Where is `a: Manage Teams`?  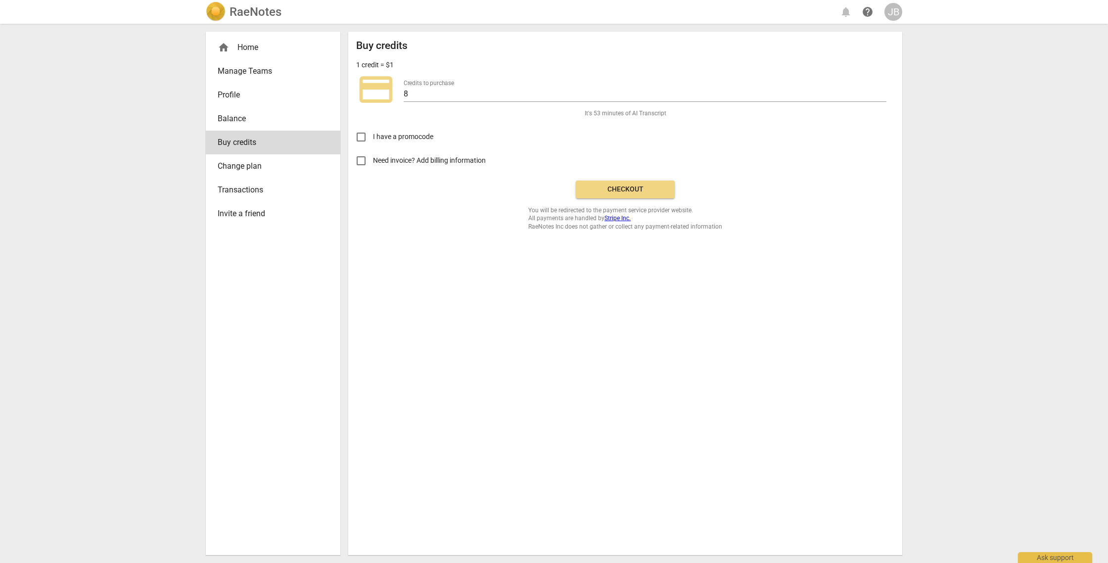 a: Manage Teams is located at coordinates (273, 71).